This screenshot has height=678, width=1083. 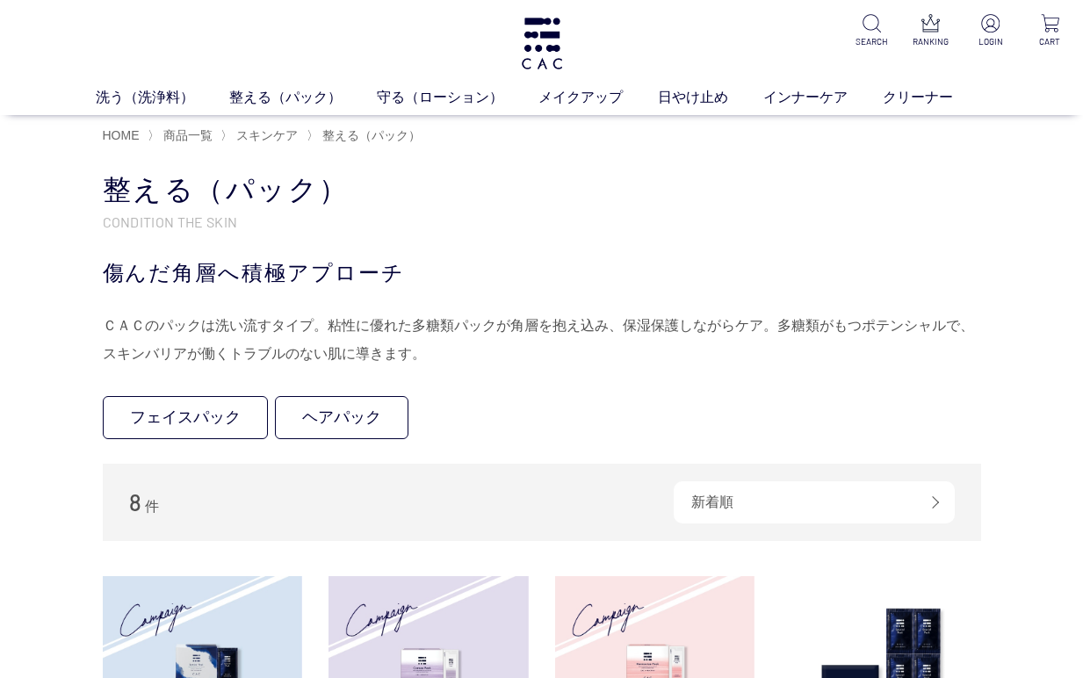 What do you see at coordinates (935, 98) in the screenshot?
I see `a: クリーナー` at bounding box center [935, 98].